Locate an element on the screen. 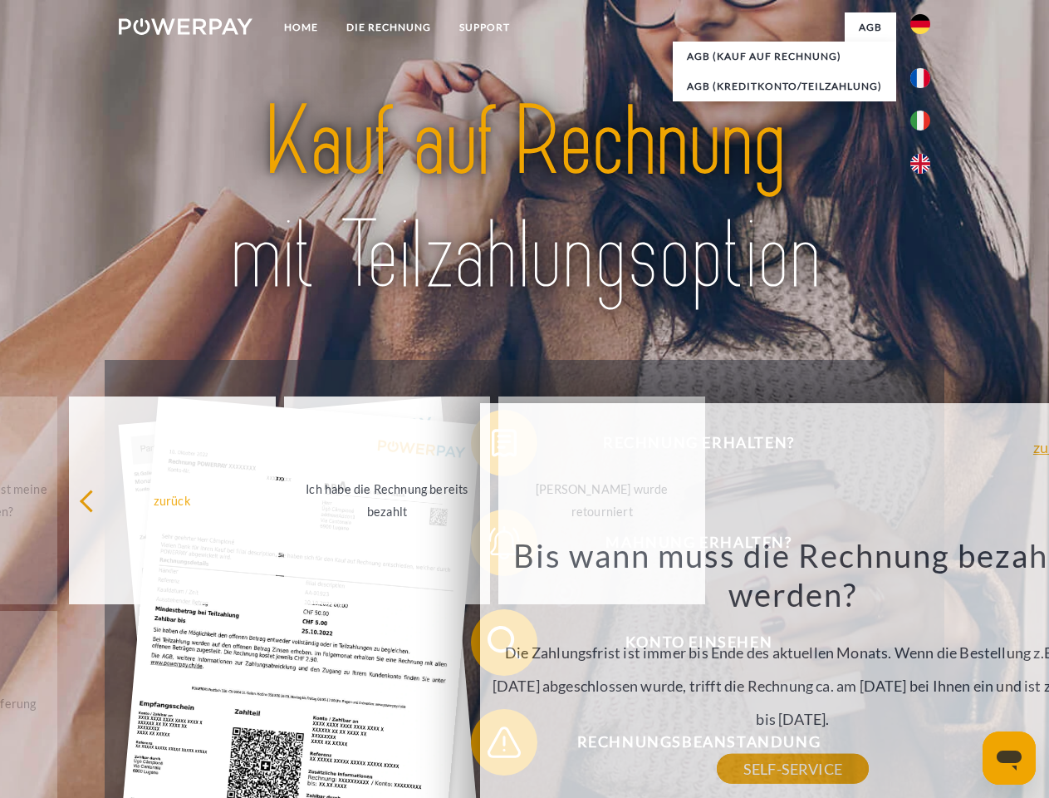 This screenshot has height=798, width=1049. img: en is located at coordinates (920, 164).